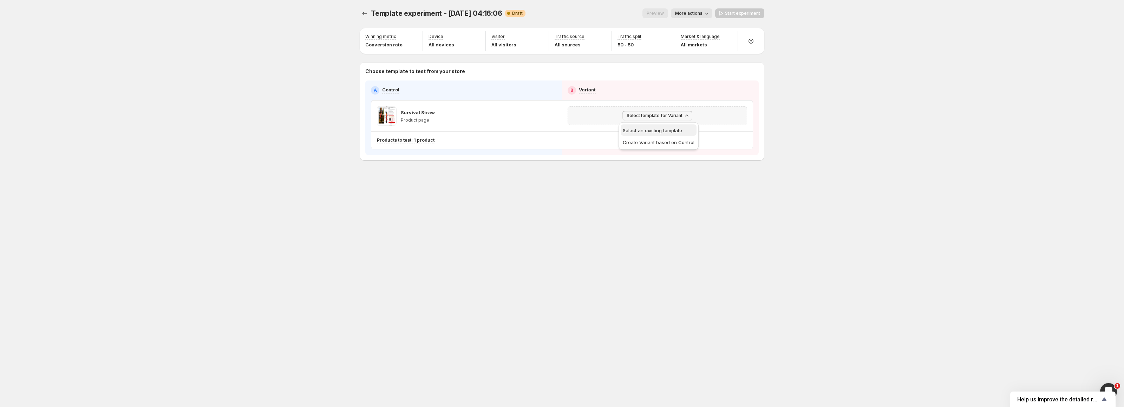  I want to click on span: Create Variant based on Control, so click(658, 142).